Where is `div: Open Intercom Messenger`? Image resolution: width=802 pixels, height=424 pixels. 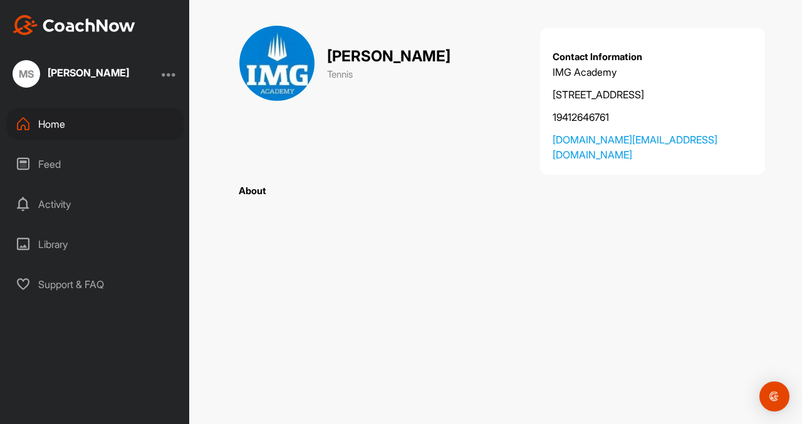
div: Open Intercom Messenger is located at coordinates (774, 396).